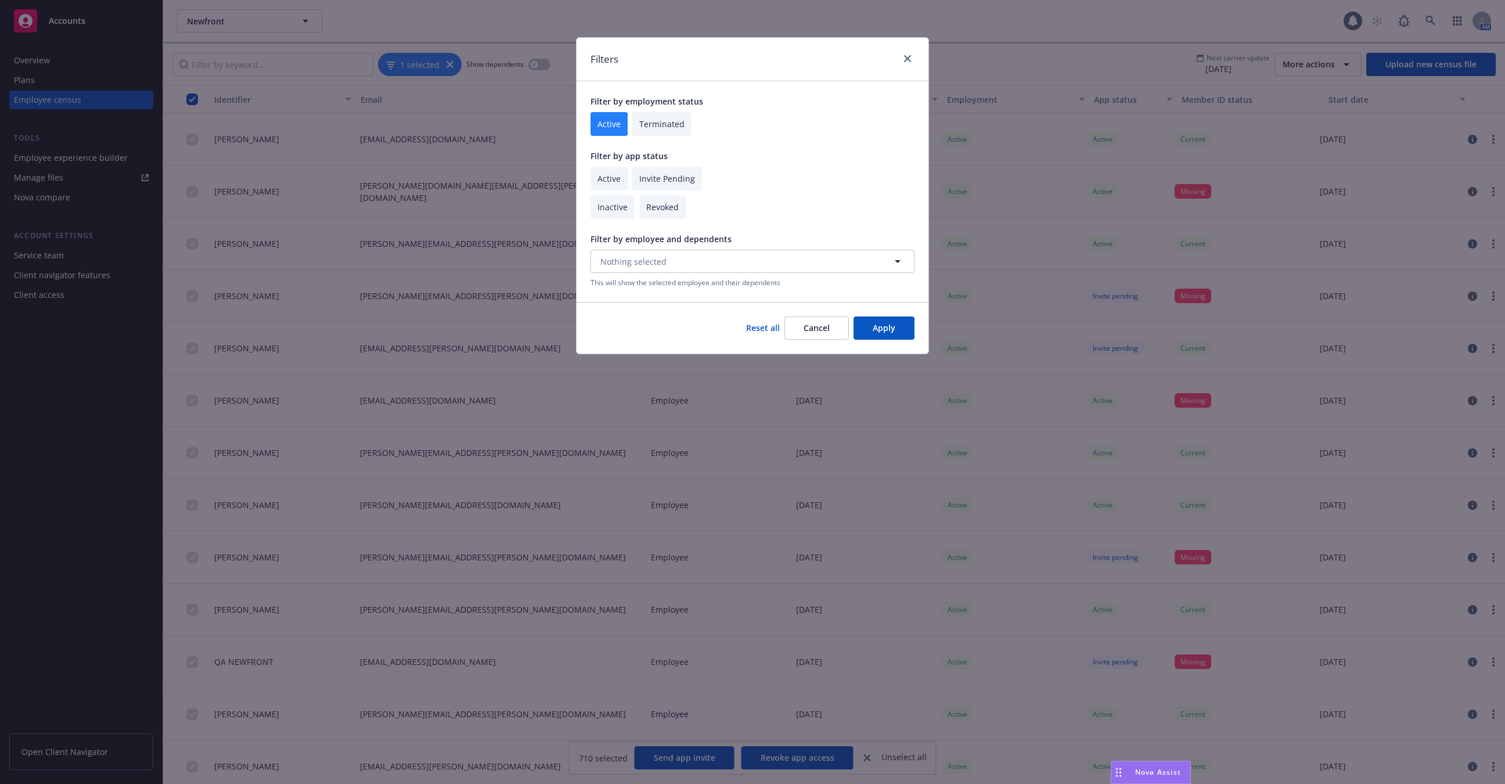 The height and width of the screenshot is (784, 1505). Describe the element at coordinates (763, 327) in the screenshot. I see `a: Reset all` at that location.